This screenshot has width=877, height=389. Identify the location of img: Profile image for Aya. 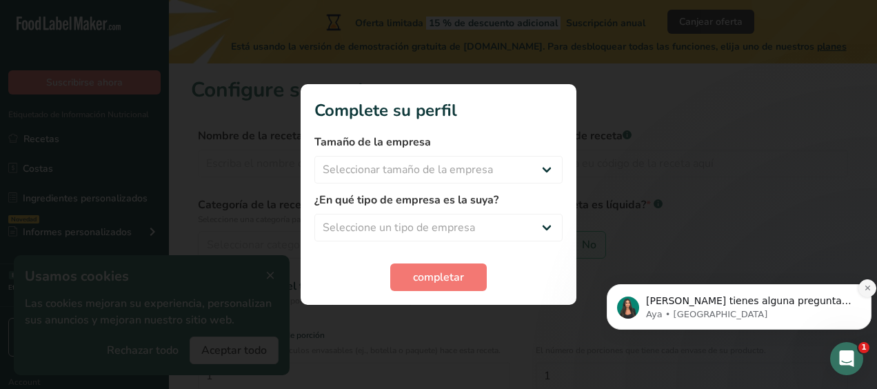
(27, 52).